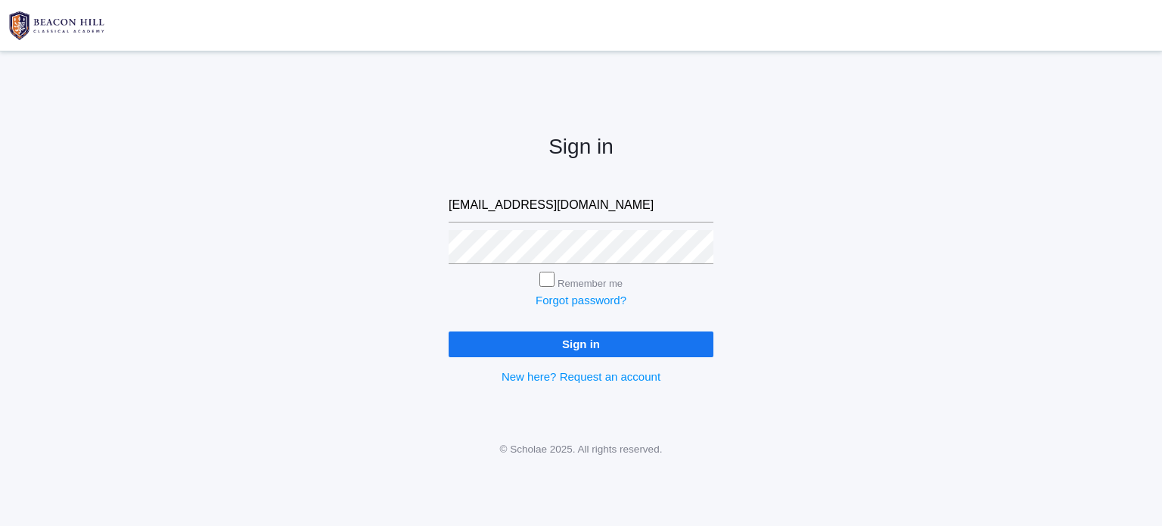  What do you see at coordinates (581, 344) in the screenshot?
I see `input: Sign in` at bounding box center [581, 344].